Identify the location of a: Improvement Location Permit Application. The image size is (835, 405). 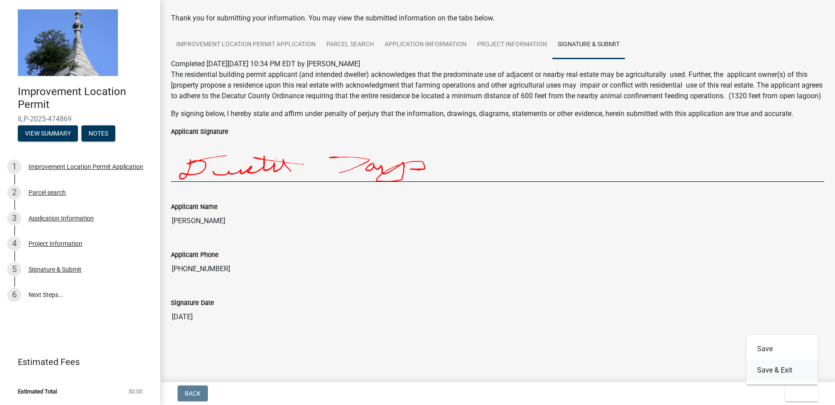
(246, 45).